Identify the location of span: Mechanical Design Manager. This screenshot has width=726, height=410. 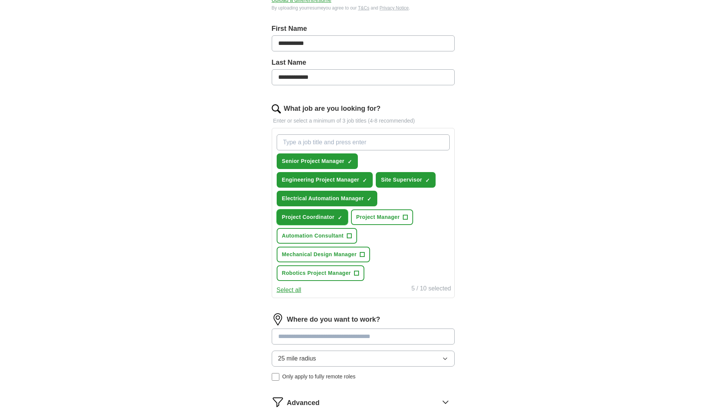
(319, 254).